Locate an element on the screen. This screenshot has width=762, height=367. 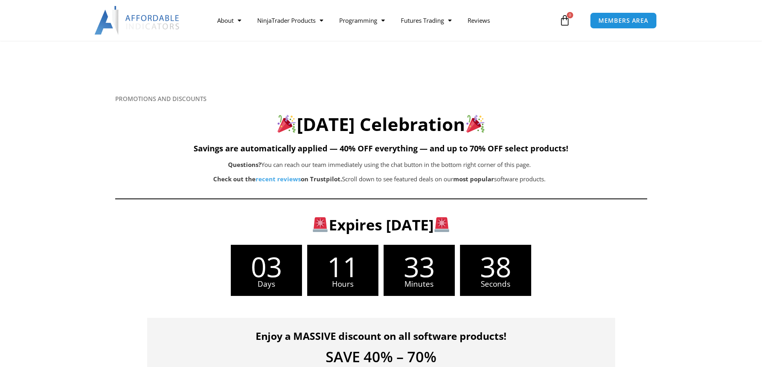
p: Scroll down to see featured deals on our software products. is located at coordinates (379, 180).